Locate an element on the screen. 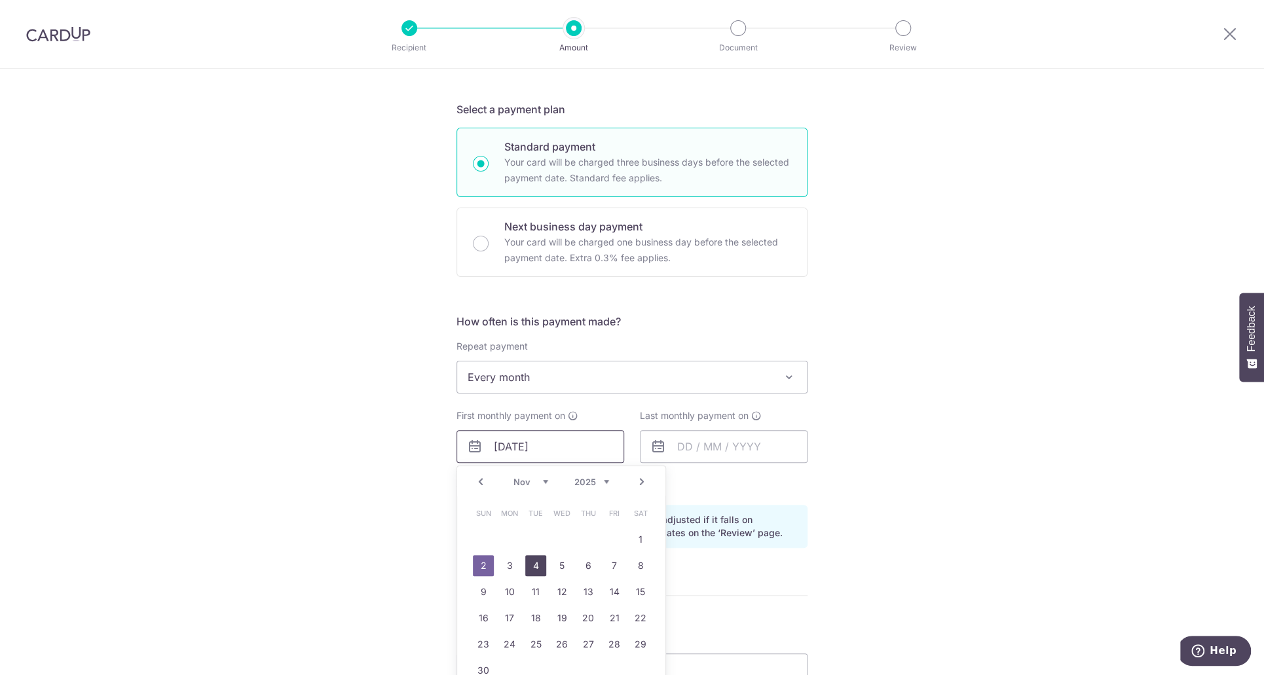  a: 12 is located at coordinates (562, 592).